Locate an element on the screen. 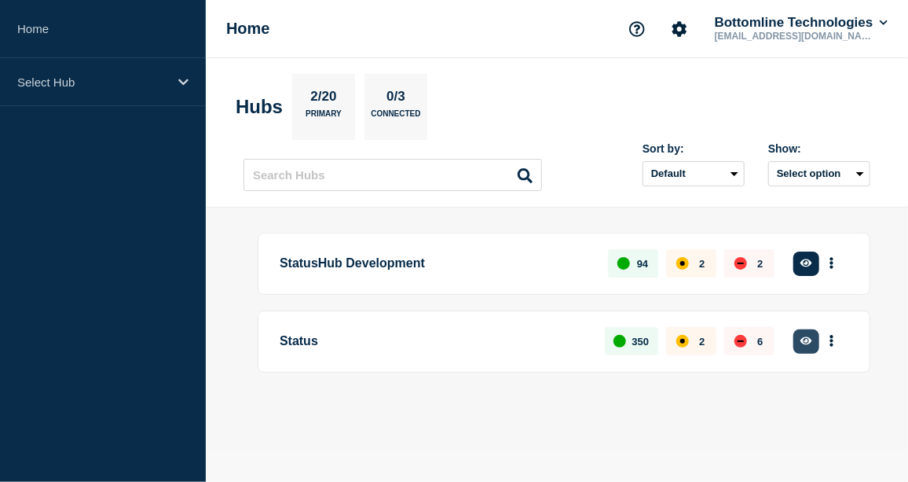  p: Connected is located at coordinates (395, 117).